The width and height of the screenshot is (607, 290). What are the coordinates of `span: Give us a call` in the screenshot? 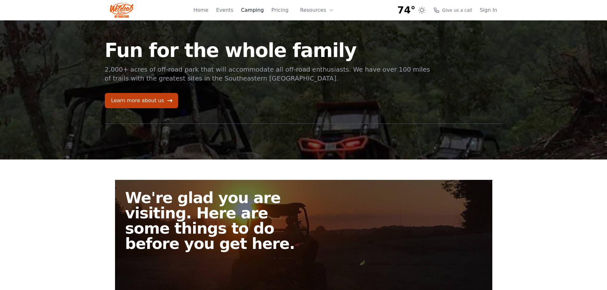 It's located at (458, 10).